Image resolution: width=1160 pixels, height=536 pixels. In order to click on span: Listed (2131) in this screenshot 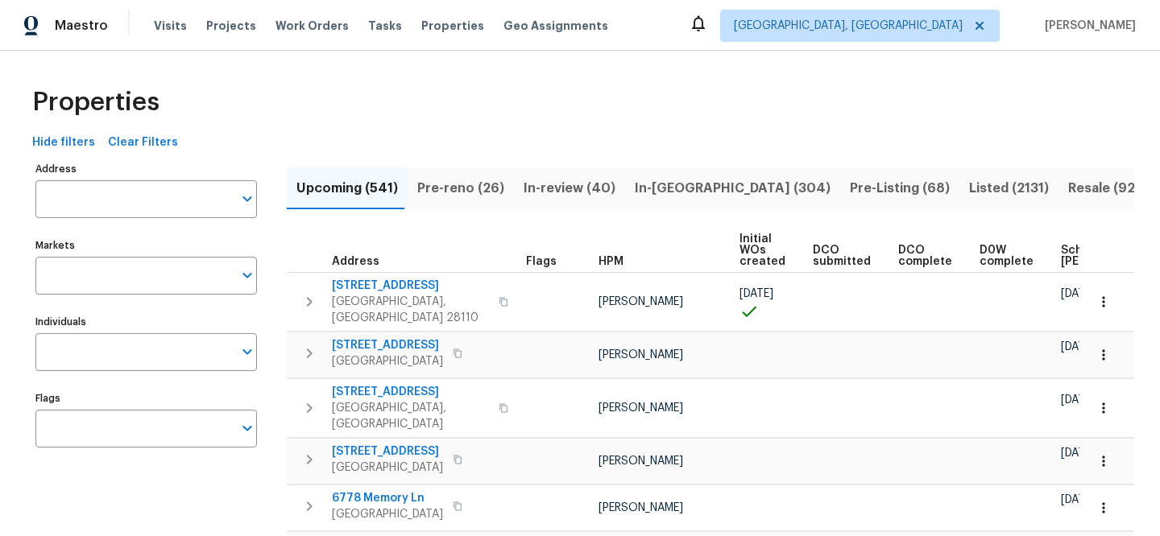, I will do `click(1008, 188)`.